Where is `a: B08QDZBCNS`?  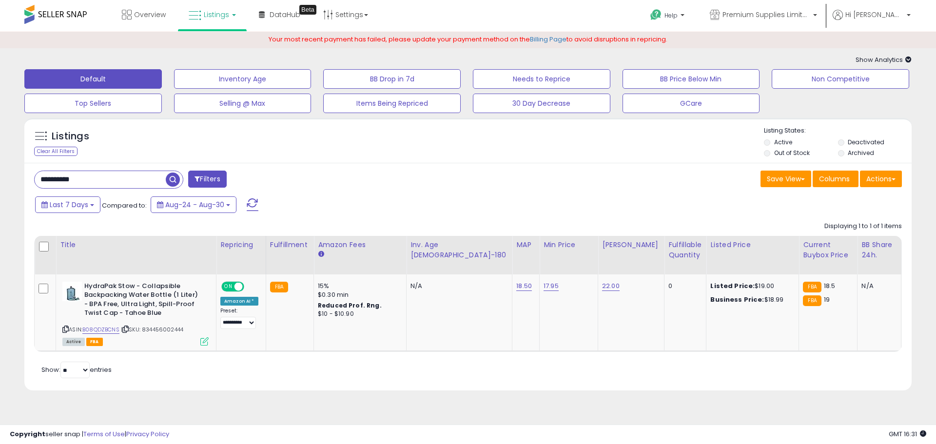 a: B08QDZBCNS is located at coordinates (101, 330).